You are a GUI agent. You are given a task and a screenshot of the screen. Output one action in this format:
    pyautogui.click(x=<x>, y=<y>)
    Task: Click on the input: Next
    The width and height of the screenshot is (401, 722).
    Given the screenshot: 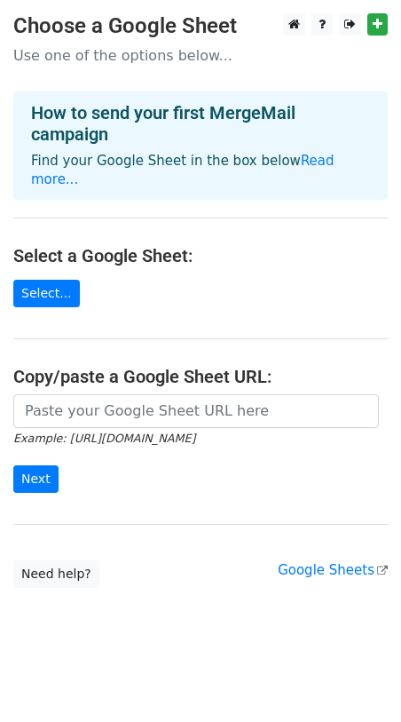 What is the action you would take?
    pyautogui.click(x=36, y=478)
    